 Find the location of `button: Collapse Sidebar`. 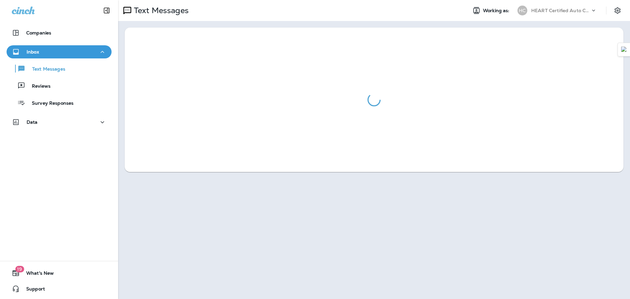

button: Collapse Sidebar is located at coordinates (107, 10).